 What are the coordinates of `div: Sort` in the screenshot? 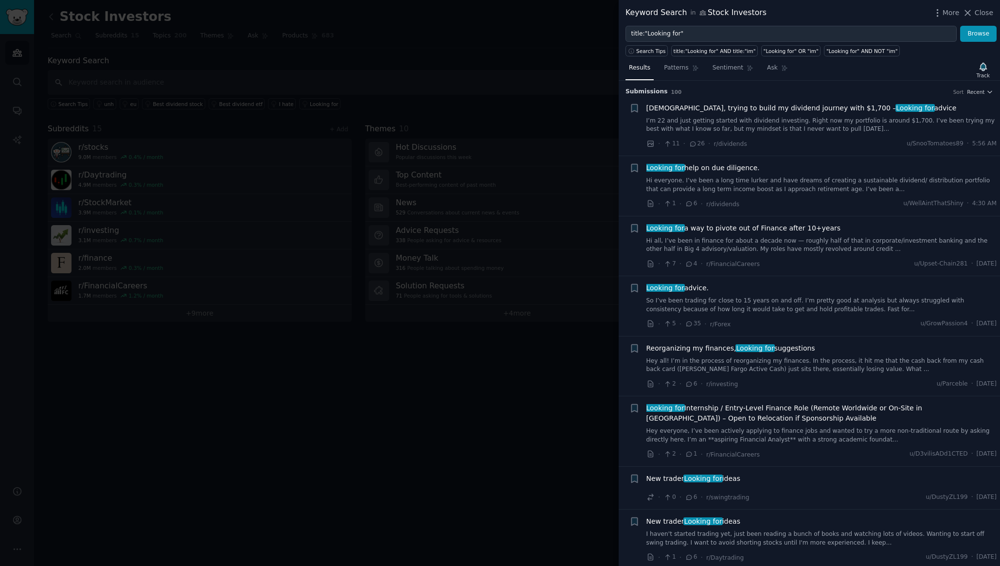 It's located at (959, 92).